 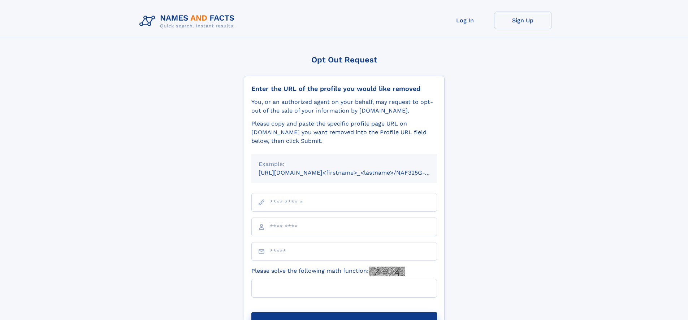 What do you see at coordinates (523, 20) in the screenshot?
I see `a: Sign Up` at bounding box center [523, 20].